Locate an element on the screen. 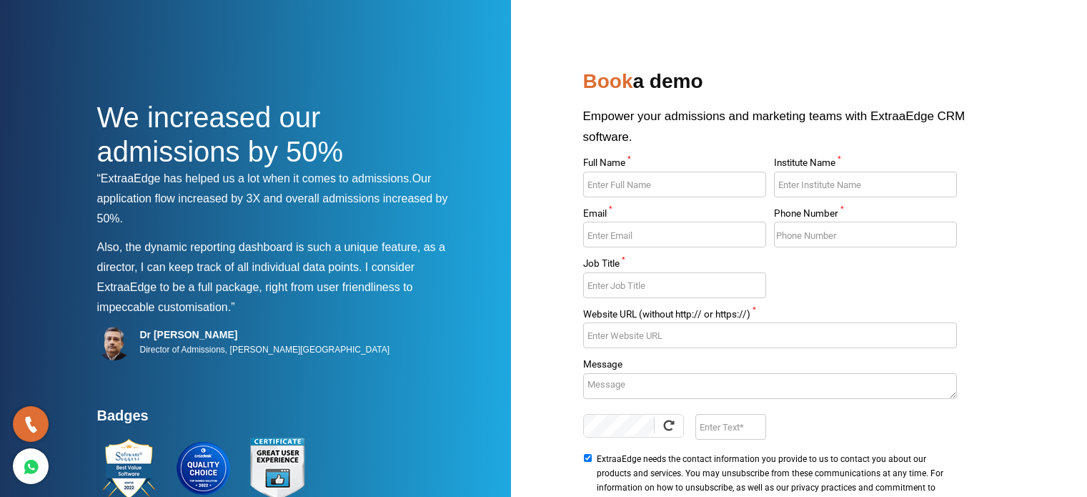 This screenshot has height=497, width=1087. p: Empower your admissions and marketing teams with ExtraaEdge CRM software. is located at coordinates (787, 131).